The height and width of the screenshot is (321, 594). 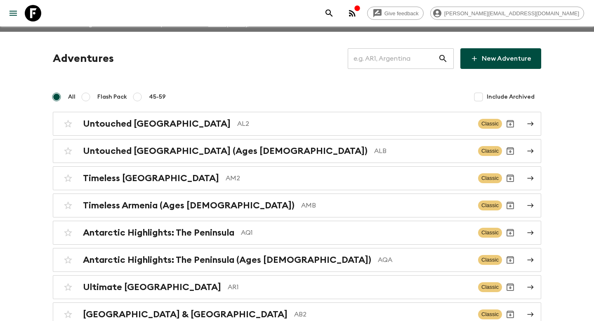 What do you see at coordinates (157, 97) in the screenshot?
I see `span: 45-59` at bounding box center [157, 97].